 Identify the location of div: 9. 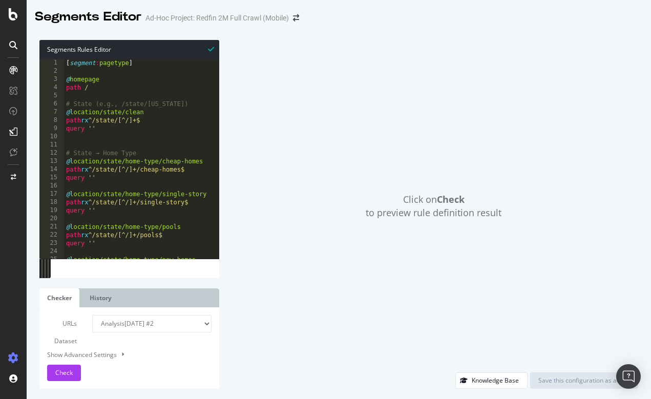
(52, 128).